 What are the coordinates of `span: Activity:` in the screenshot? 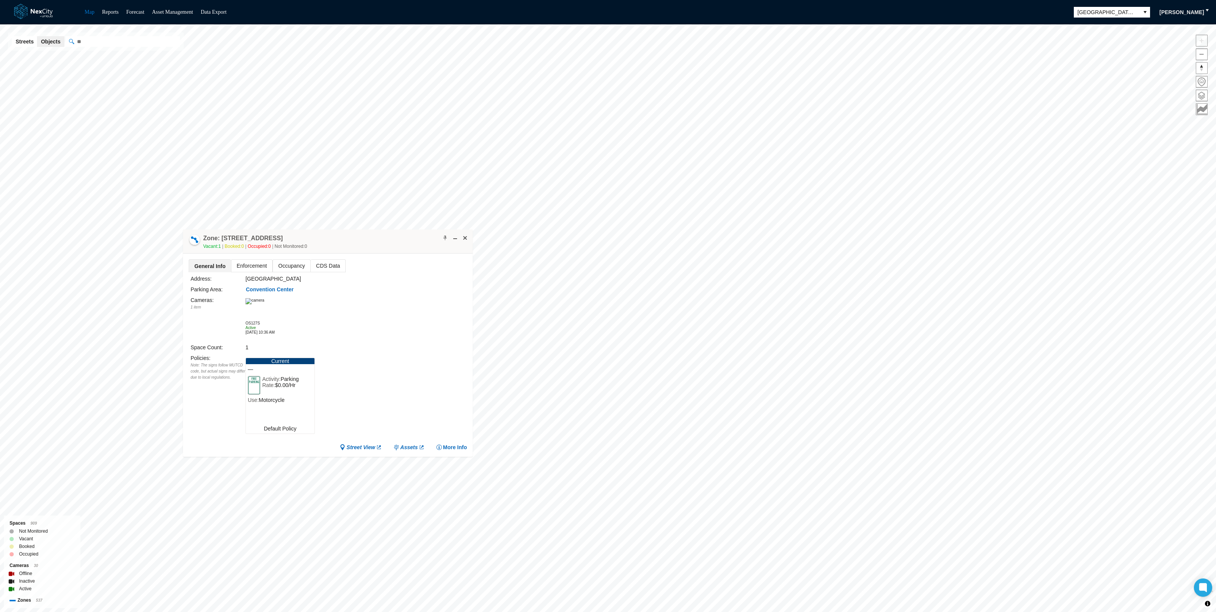 It's located at (271, 379).